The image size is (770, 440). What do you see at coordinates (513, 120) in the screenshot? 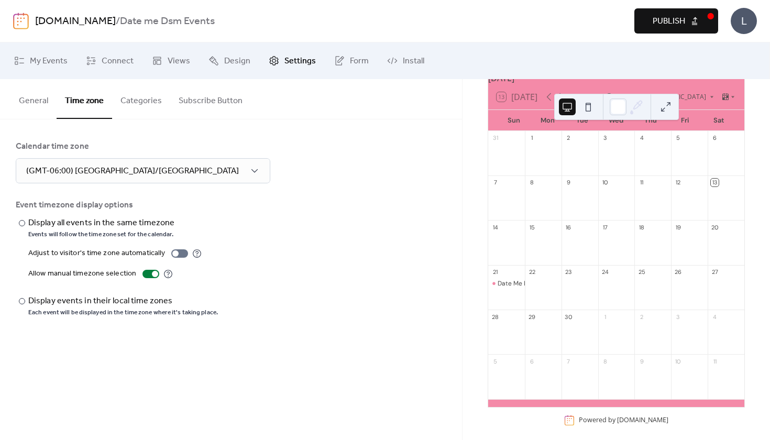
I see `div: Sun` at bounding box center [513, 120].